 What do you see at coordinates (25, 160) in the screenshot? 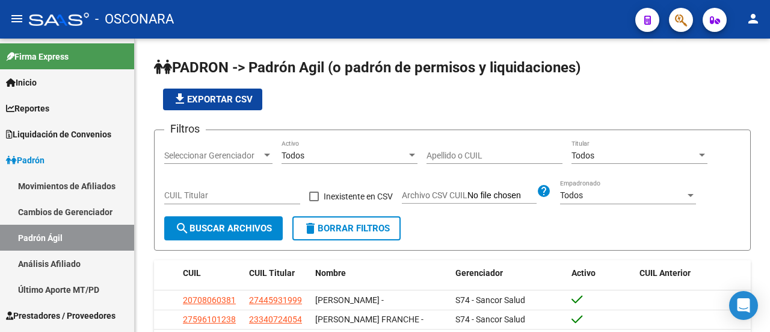
I see `span: Padrón` at bounding box center [25, 160].